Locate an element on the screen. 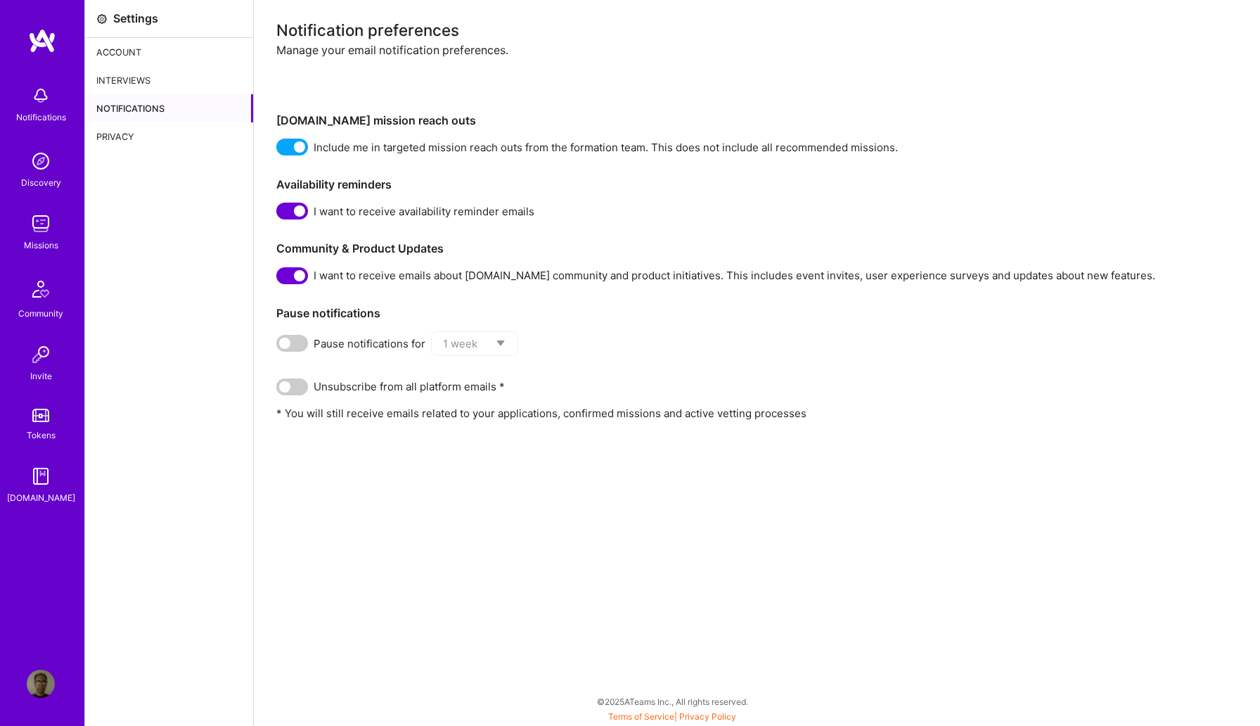  p: * You will still receive emails related to your applications, confirmed missions and active vetti... is located at coordinates (756, 413).